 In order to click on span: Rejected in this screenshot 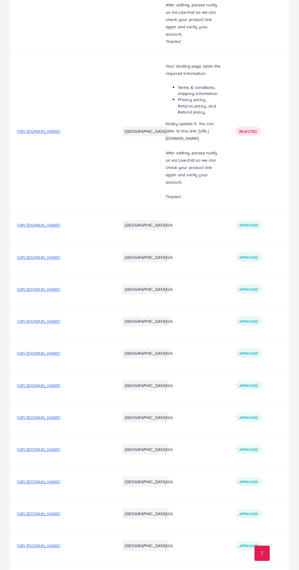, I will do `click(248, 131)`.